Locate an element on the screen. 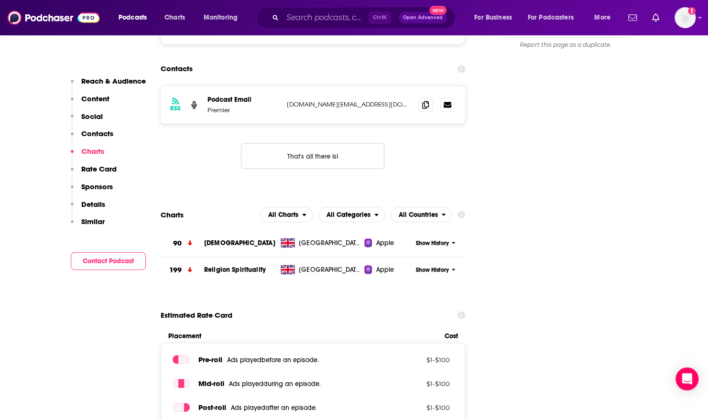 Image resolution: width=708 pixels, height=419 pixels. span: Monitoring is located at coordinates (220, 18).